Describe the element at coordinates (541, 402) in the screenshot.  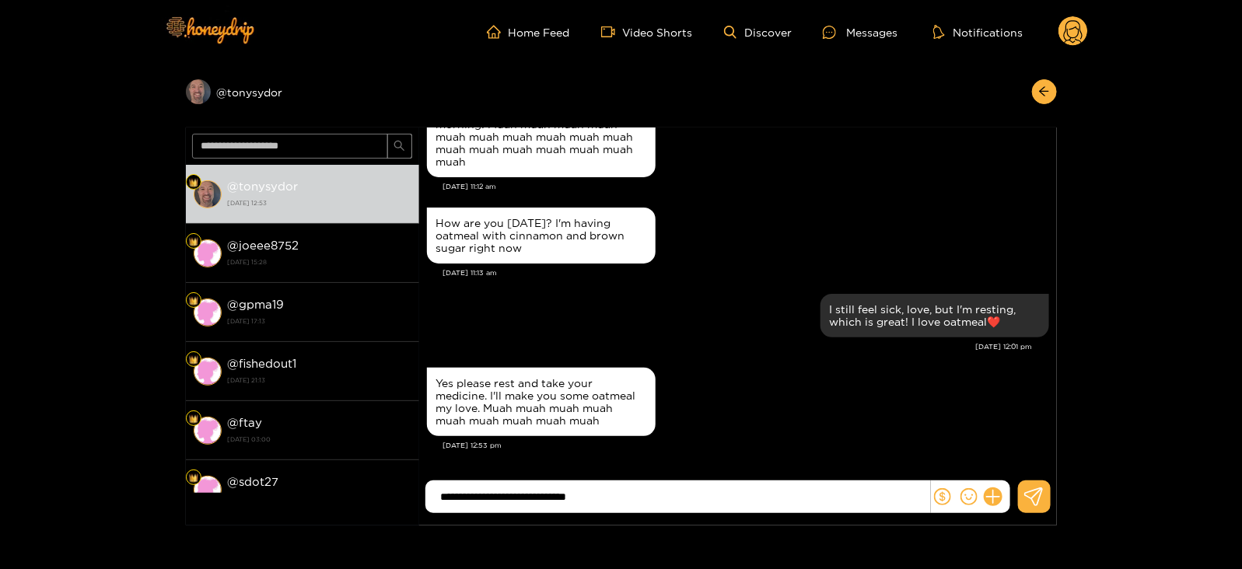
I see `div: Aug. 20, 12:53 pm` at that location.